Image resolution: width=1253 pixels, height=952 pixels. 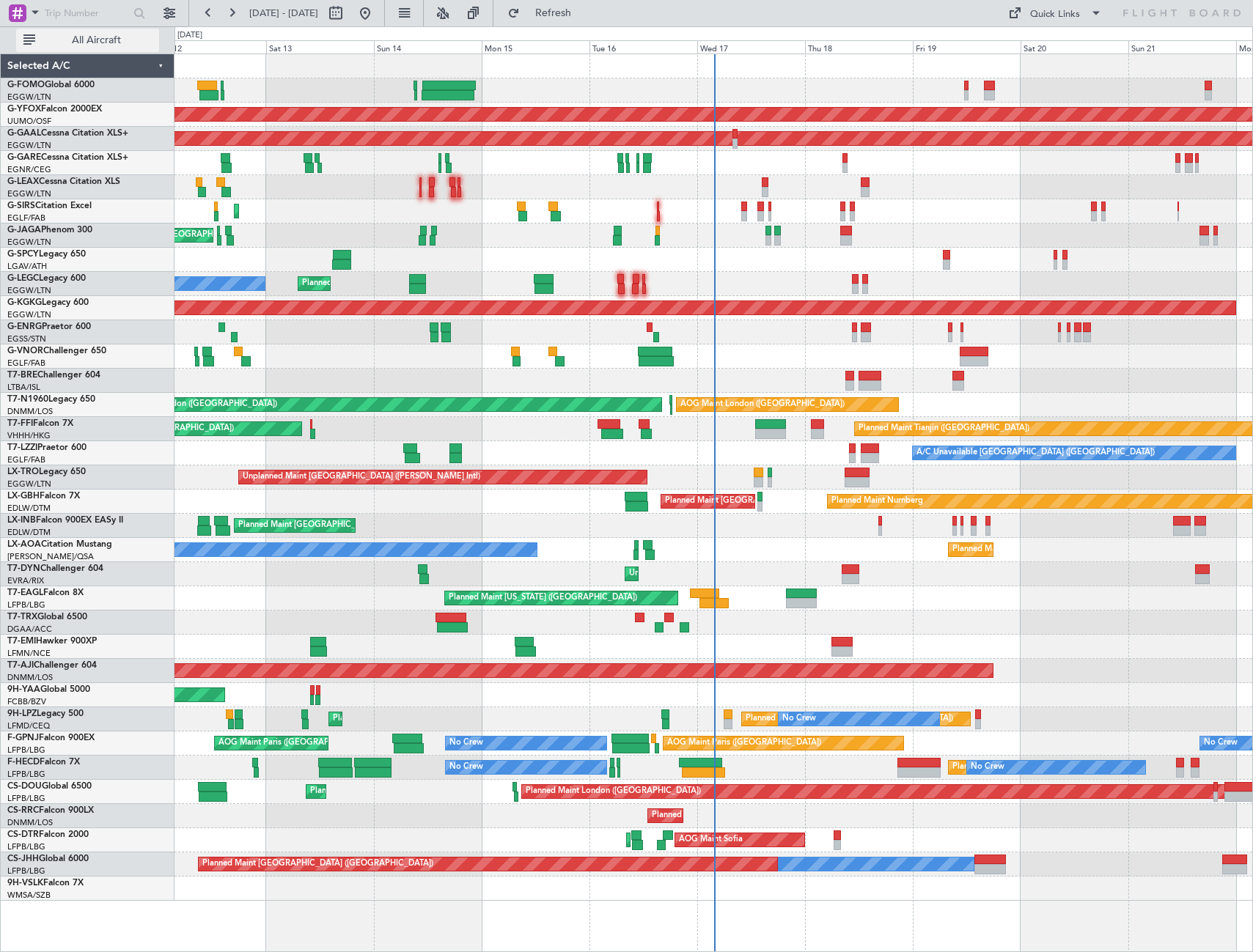 What do you see at coordinates (52, 641) in the screenshot?
I see `a: T7-EMIHawker 900XP` at bounding box center [52, 641].